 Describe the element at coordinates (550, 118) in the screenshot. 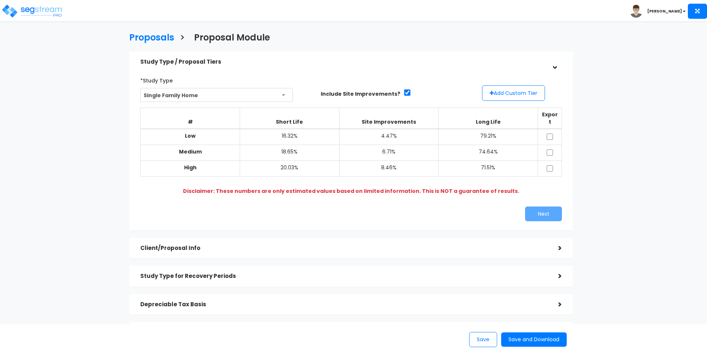

I see `th: Export` at that location.